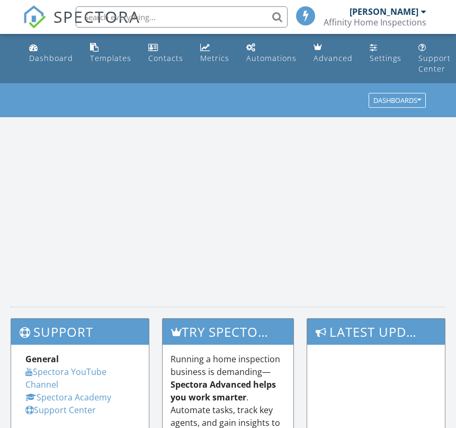  I want to click on a: Spectora YouTube Channel, so click(66, 378).